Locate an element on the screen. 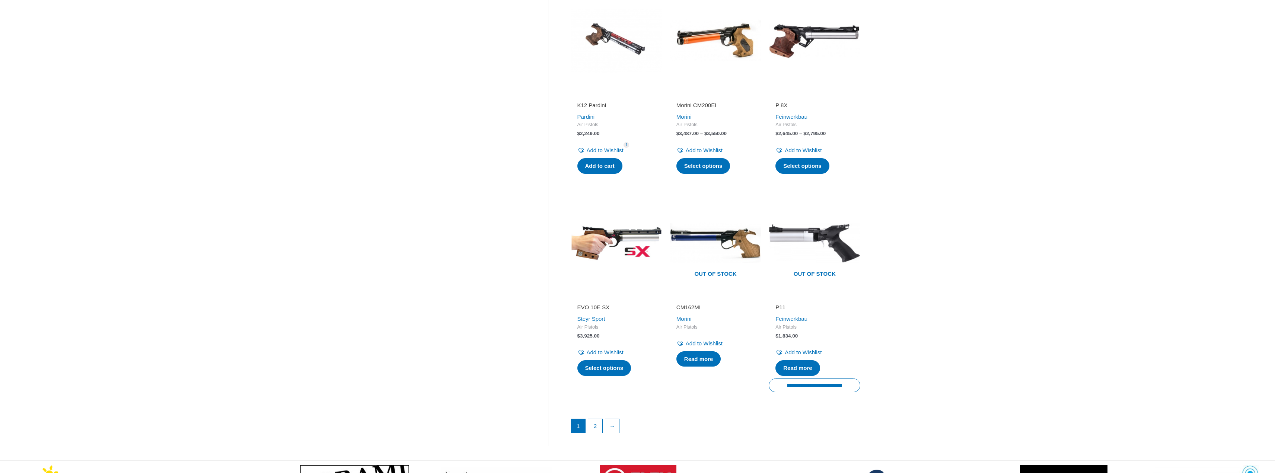 The height and width of the screenshot is (473, 1275). bdi: 2,645.00 is located at coordinates (787, 133).